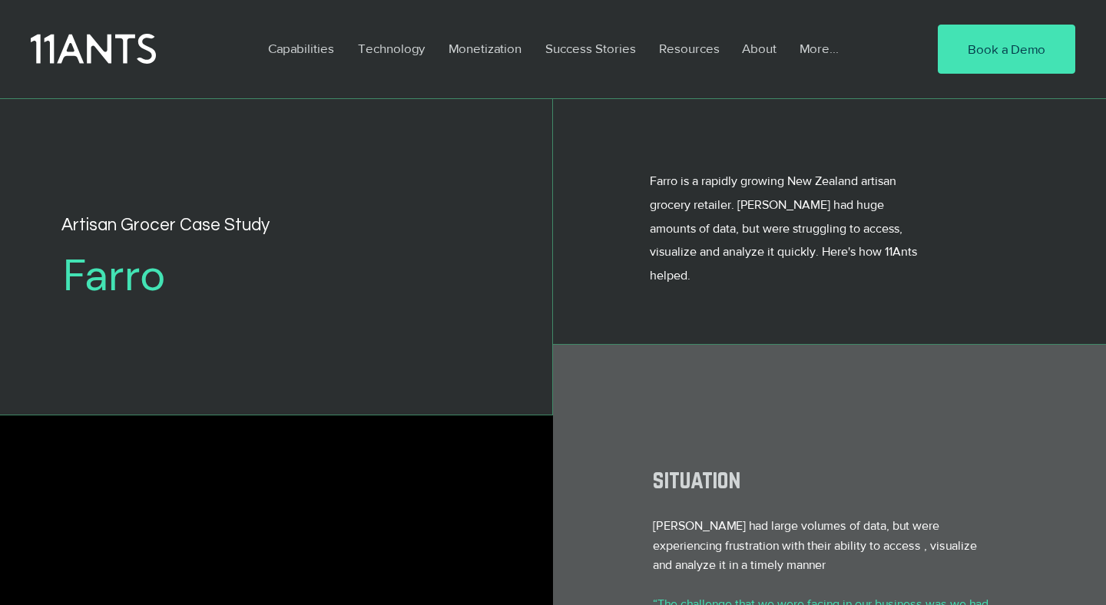 The height and width of the screenshot is (605, 1106). What do you see at coordinates (591, 48) in the screenshot?
I see `p: Success Stories` at bounding box center [591, 48].